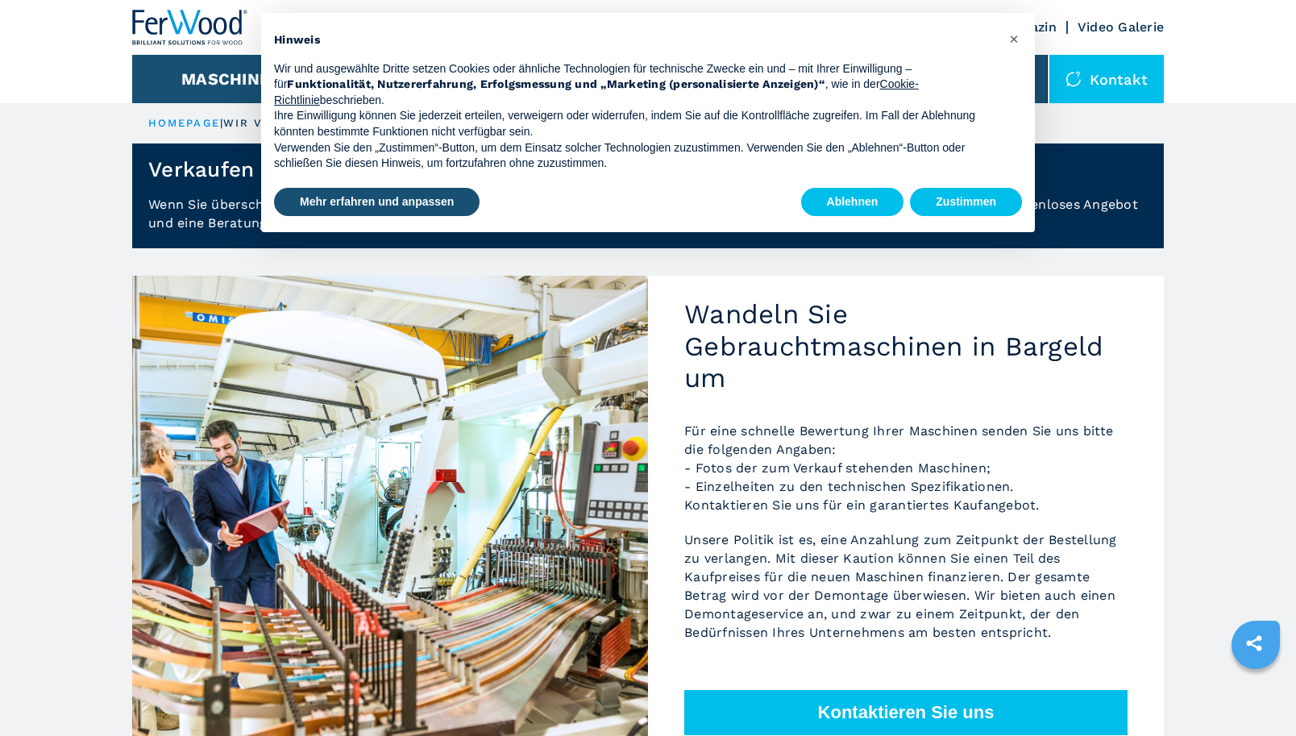 The width and height of the screenshot is (1296, 736). What do you see at coordinates (1014, 39) in the screenshot?
I see `button: Schließen Sie diesen Hinweis` at bounding box center [1014, 39].